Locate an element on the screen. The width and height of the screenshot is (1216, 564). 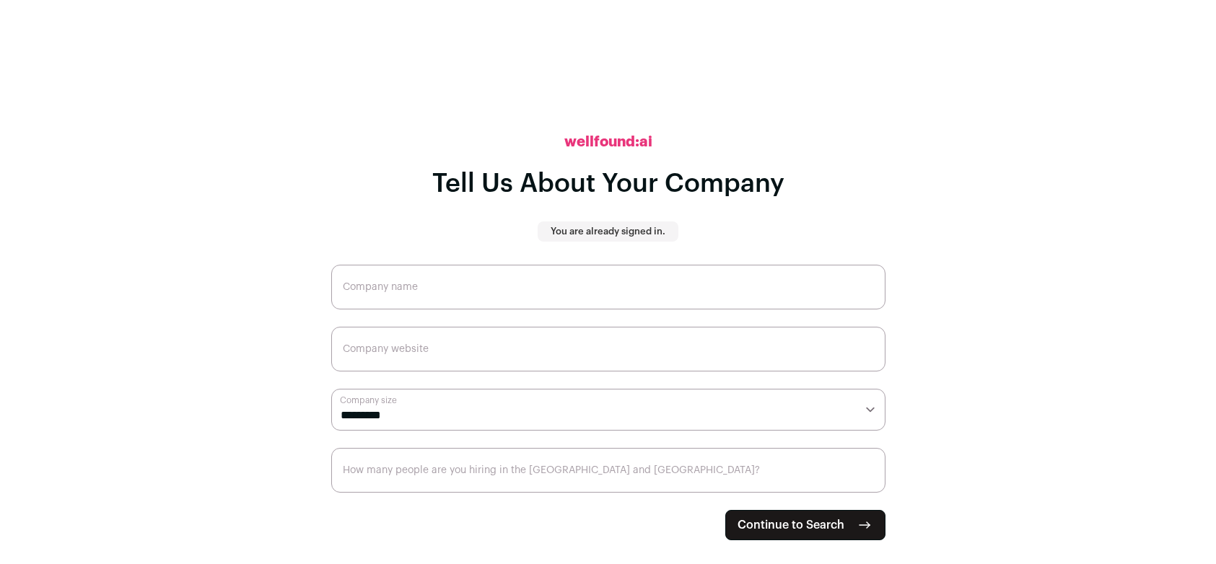
h1: Tell Us About Your Company is located at coordinates (608, 184).